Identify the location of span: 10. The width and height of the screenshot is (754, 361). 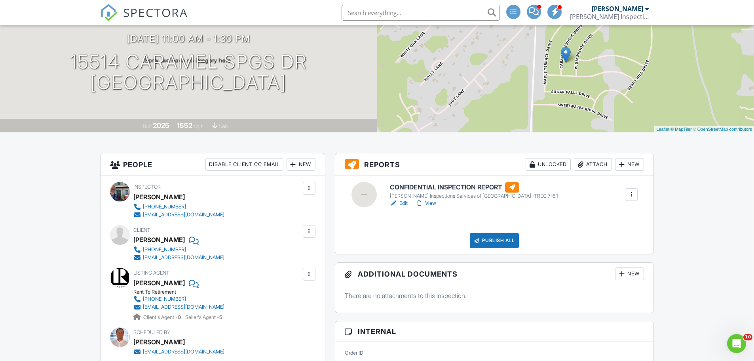
(748, 337).